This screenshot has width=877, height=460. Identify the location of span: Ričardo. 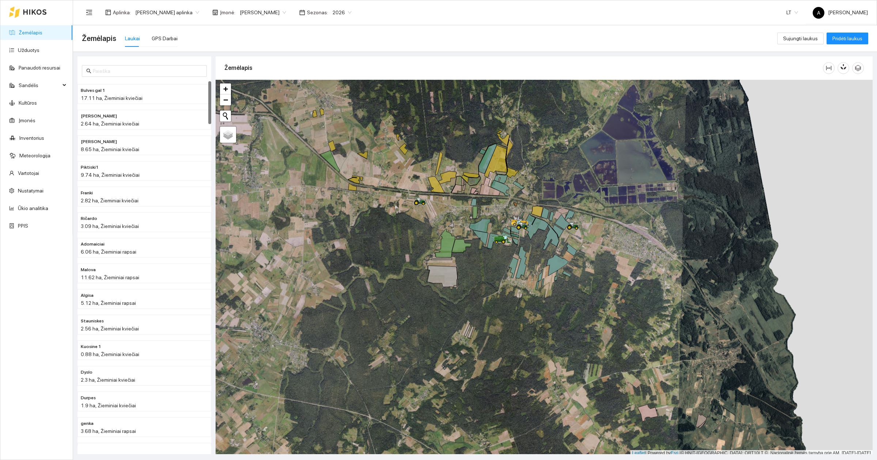
(89, 218).